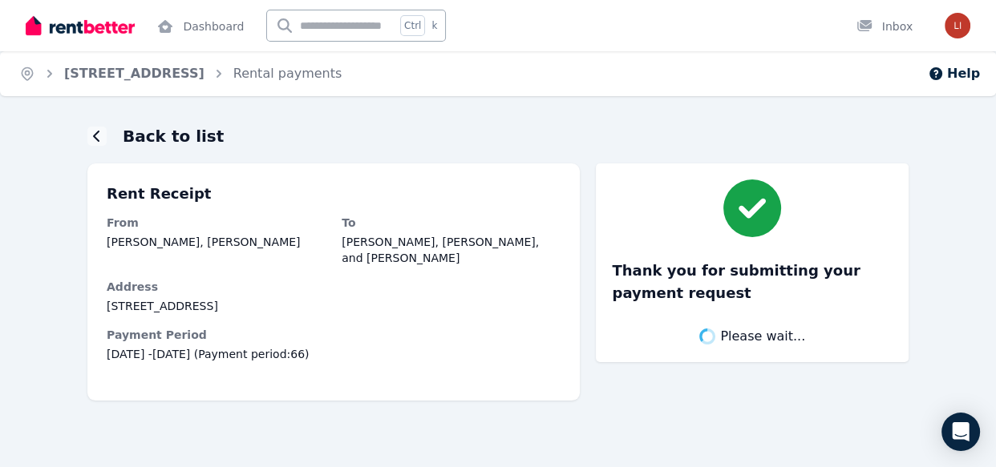  What do you see at coordinates (173, 136) in the screenshot?
I see `h1: Back to list` at bounding box center [173, 136].